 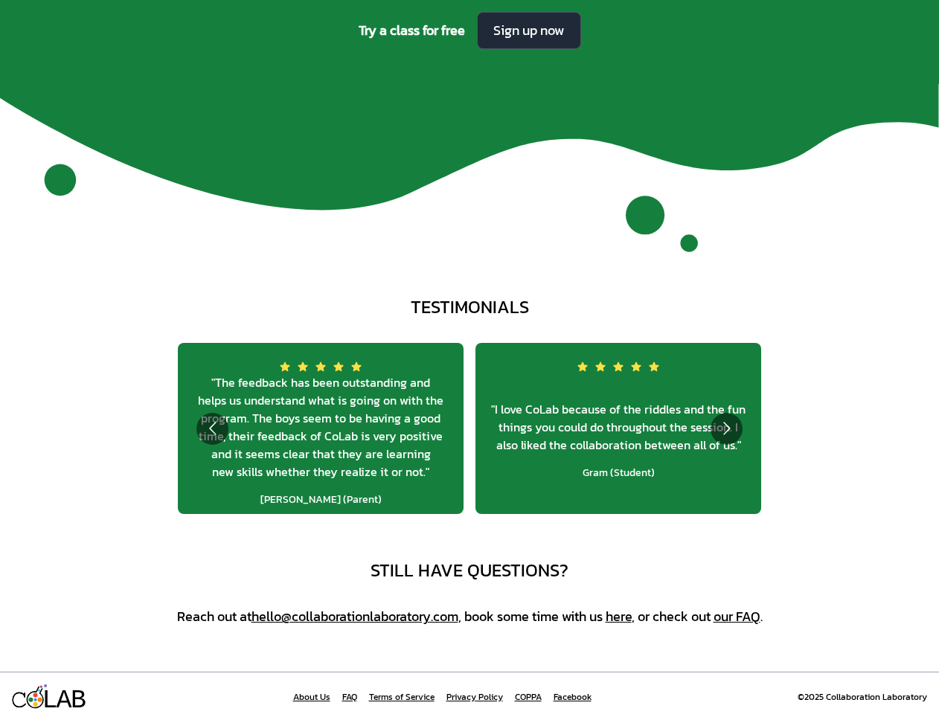 I want to click on span: " The feedback has been outstanding and helps us understand what is going on with the program. Th..., so click(x=321, y=427).